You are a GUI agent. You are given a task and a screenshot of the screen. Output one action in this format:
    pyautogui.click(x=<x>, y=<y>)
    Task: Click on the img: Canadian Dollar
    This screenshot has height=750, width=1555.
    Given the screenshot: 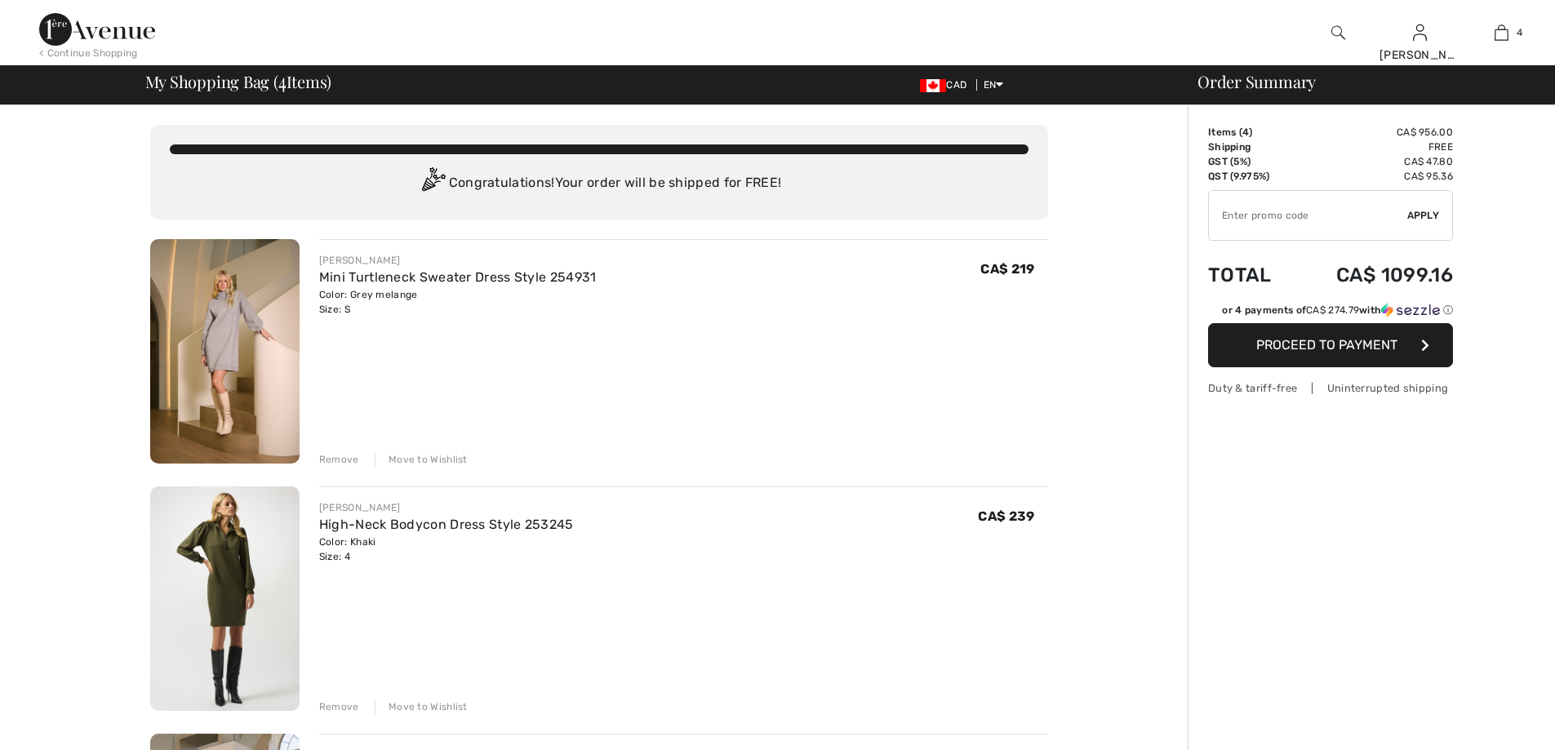 What is the action you would take?
    pyautogui.click(x=933, y=86)
    